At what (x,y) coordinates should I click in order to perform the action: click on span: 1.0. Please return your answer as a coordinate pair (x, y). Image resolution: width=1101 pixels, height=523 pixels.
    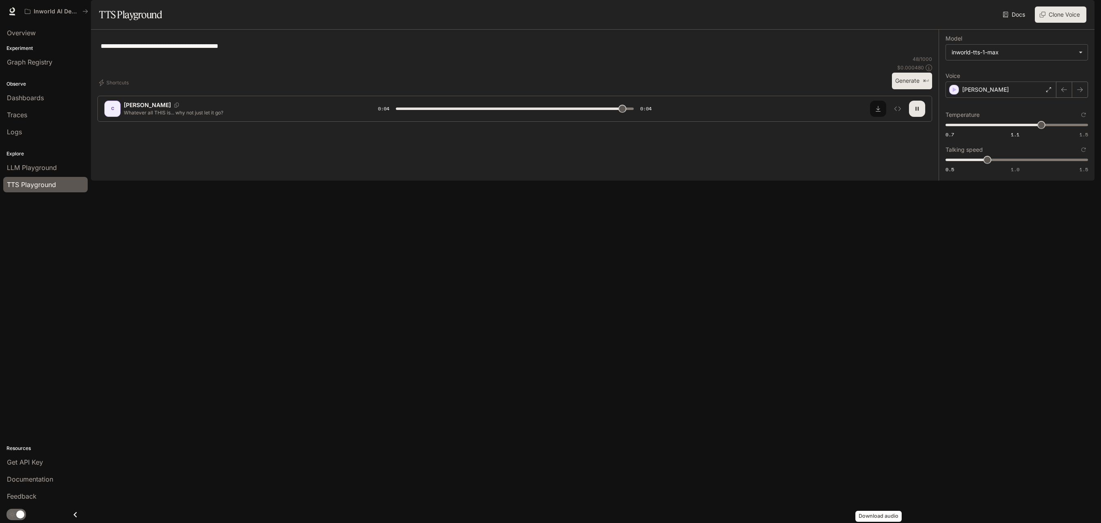
    Looking at the image, I should click on (1015, 169).